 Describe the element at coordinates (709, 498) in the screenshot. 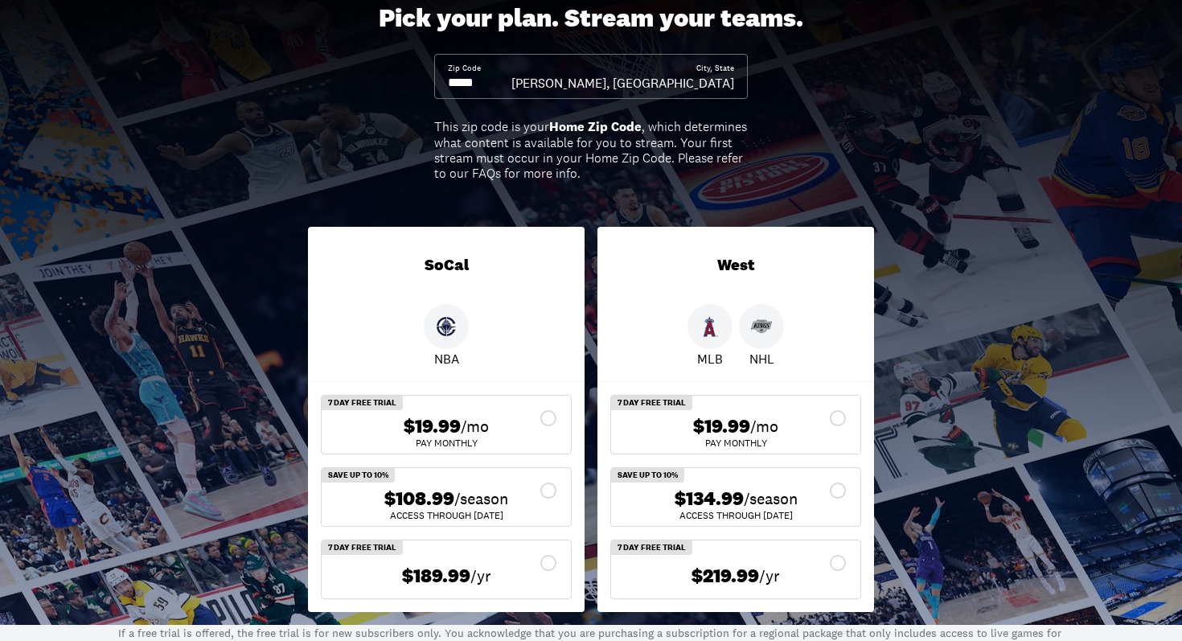

I see `span: $134.99` at that location.